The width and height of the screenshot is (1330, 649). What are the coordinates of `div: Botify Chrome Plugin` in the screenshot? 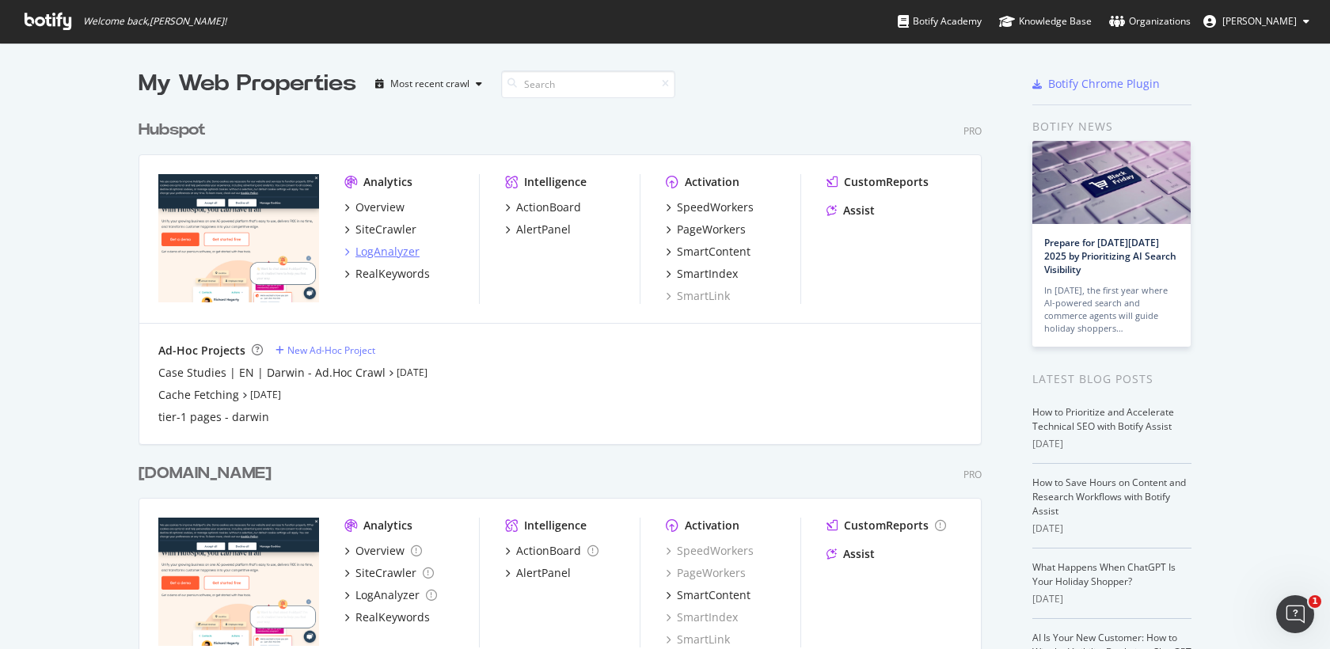 It's located at (1104, 84).